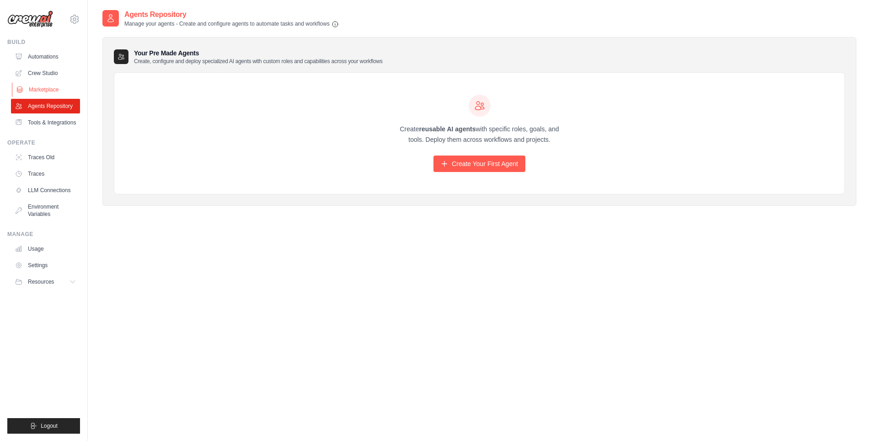 The width and height of the screenshot is (871, 441). Describe the element at coordinates (49, 426) in the screenshot. I see `span: Logout` at that location.